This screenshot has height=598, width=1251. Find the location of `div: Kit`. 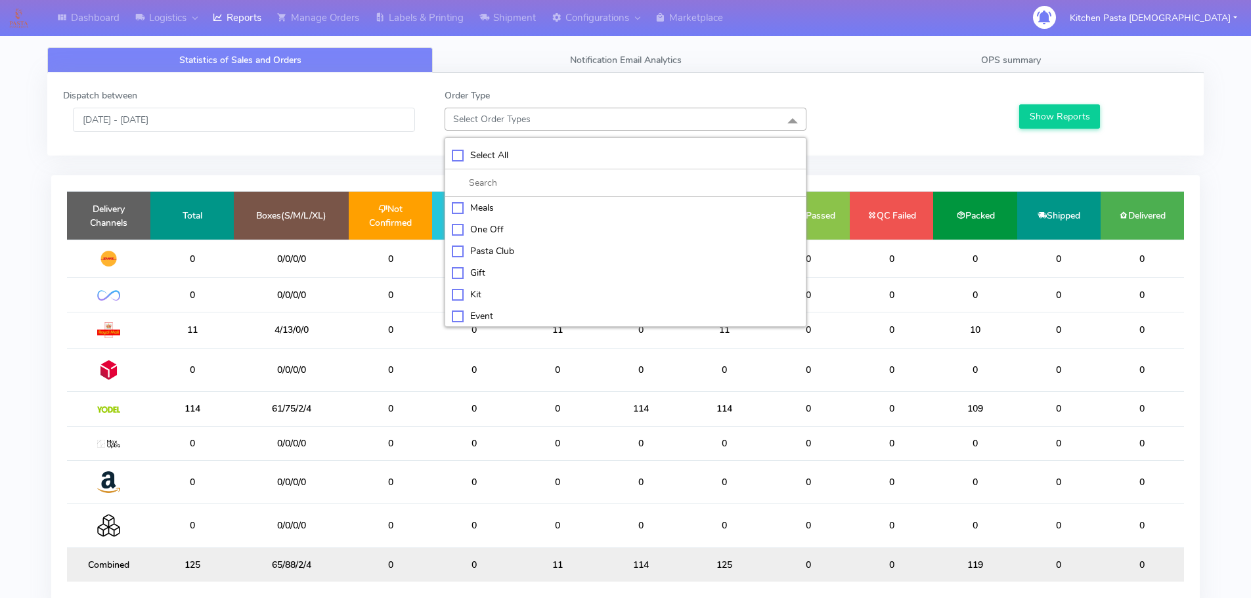

div: Kit is located at coordinates (625, 294).